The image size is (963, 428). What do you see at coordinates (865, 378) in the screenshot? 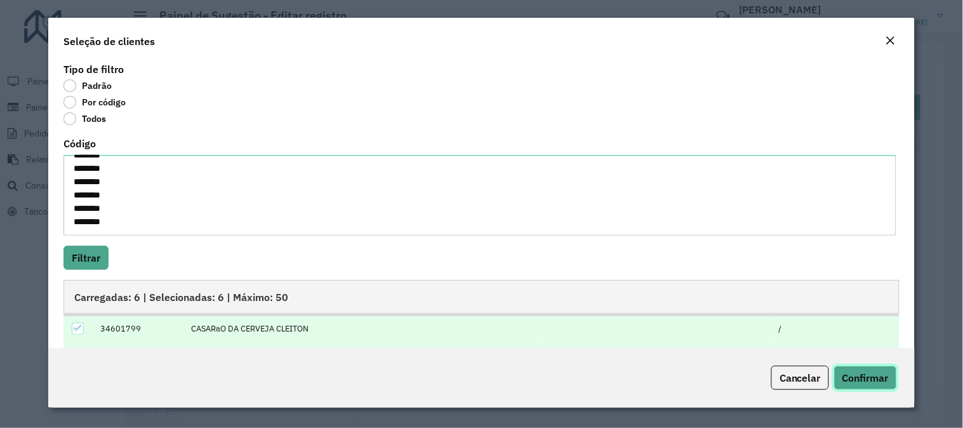
I see `span: Confirmar` at bounding box center [865, 378].